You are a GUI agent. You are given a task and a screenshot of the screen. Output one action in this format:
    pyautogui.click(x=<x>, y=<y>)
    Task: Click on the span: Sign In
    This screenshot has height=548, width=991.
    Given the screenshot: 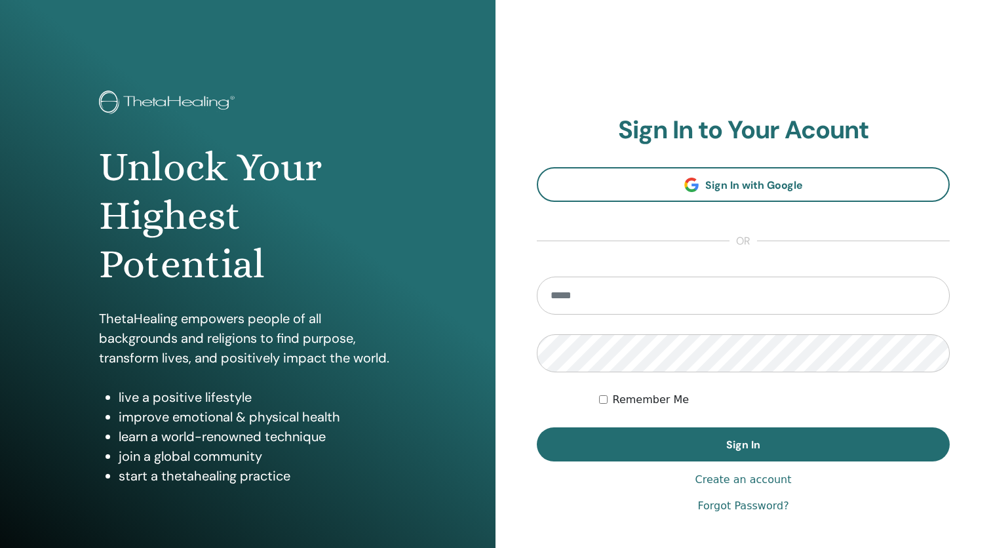 What is the action you would take?
    pyautogui.click(x=743, y=444)
    